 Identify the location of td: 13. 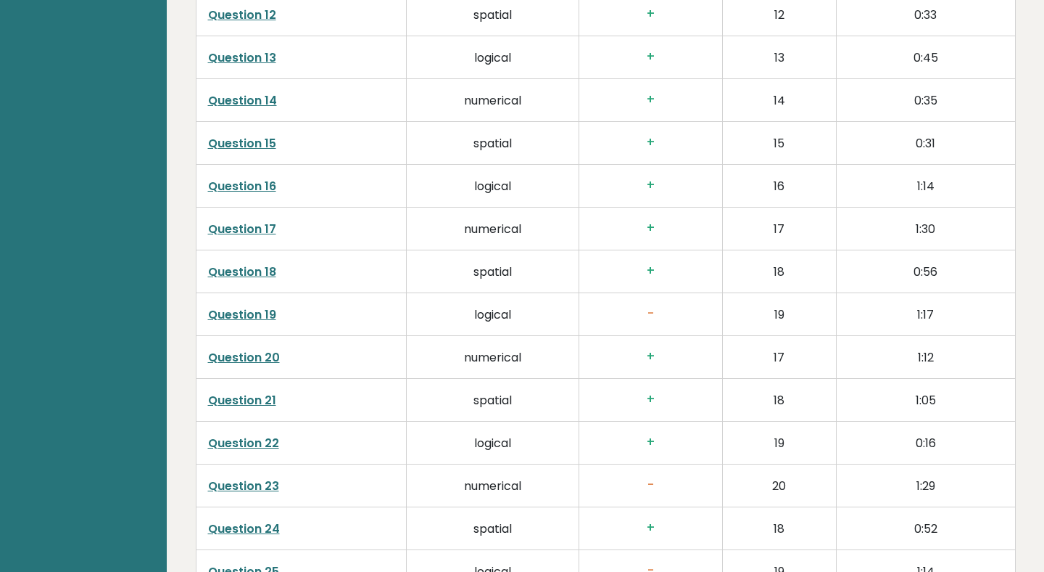
(779, 57).